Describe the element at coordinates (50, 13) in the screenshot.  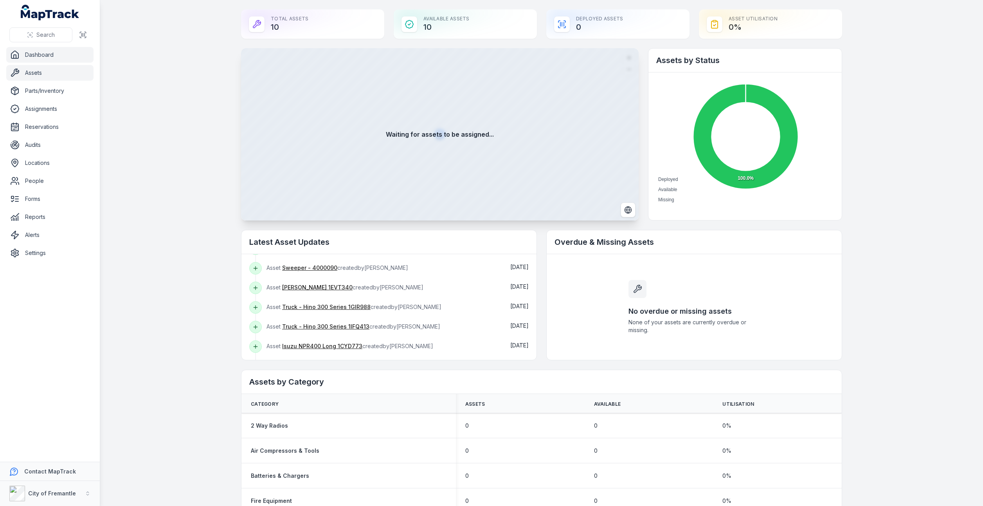
I see `a: MapTrack` at that location.